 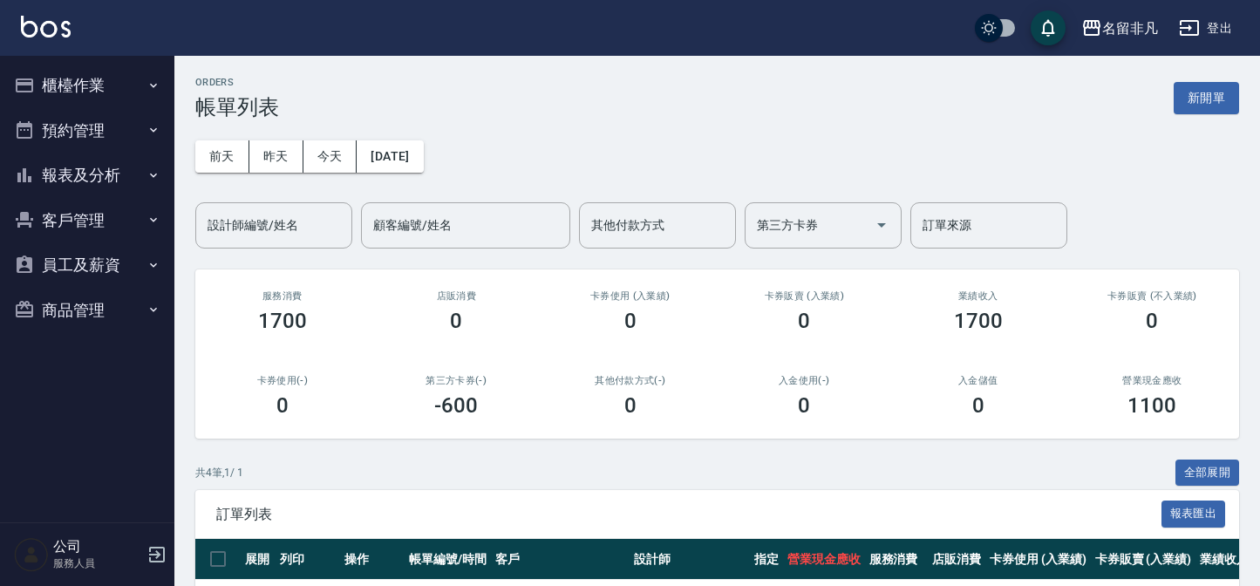 What do you see at coordinates (1224, 559) in the screenshot?
I see `th: 業績收入` at bounding box center [1224, 559].